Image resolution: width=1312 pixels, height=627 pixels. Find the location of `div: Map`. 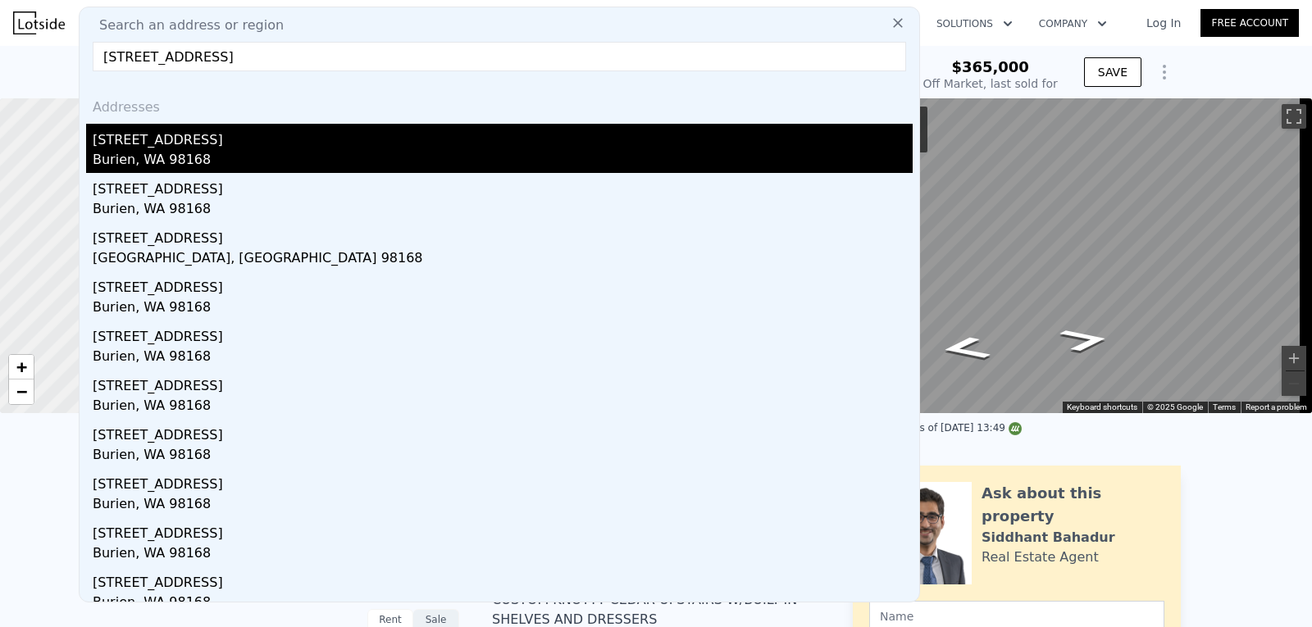

div: Map is located at coordinates (1031, 256).